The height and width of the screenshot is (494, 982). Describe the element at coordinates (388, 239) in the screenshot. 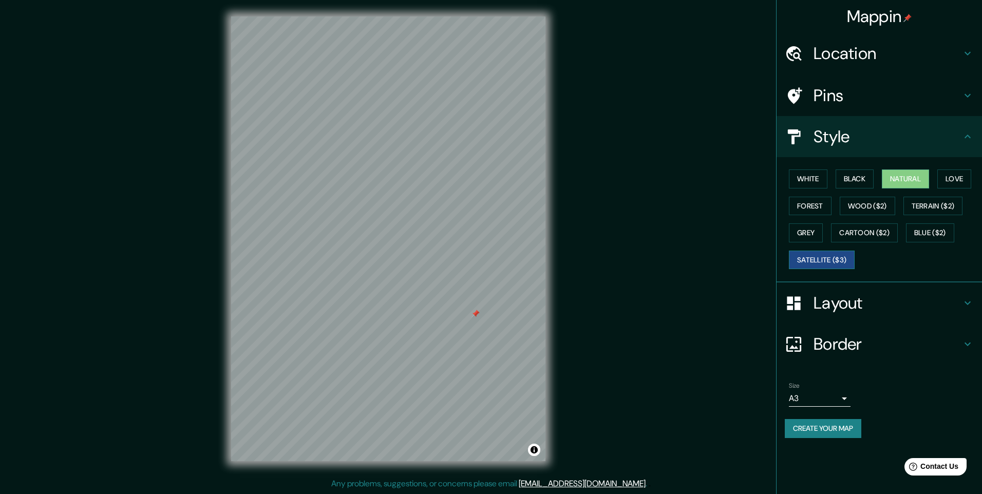

I see `canvas: Map` at that location.